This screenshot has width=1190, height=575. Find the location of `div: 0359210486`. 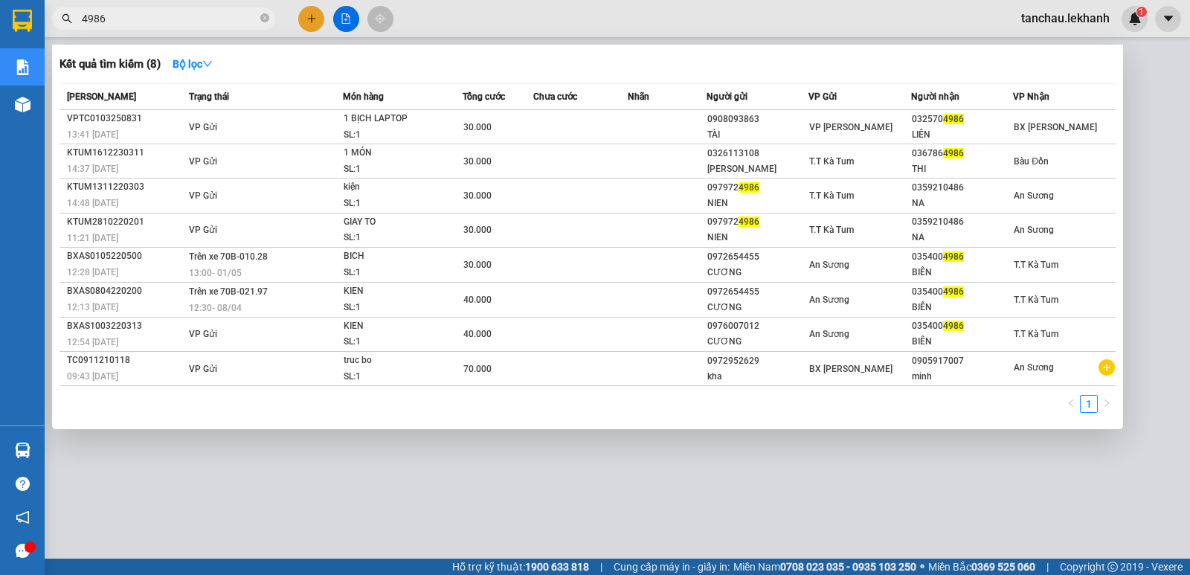

div: 0359210486 is located at coordinates (963, 222).